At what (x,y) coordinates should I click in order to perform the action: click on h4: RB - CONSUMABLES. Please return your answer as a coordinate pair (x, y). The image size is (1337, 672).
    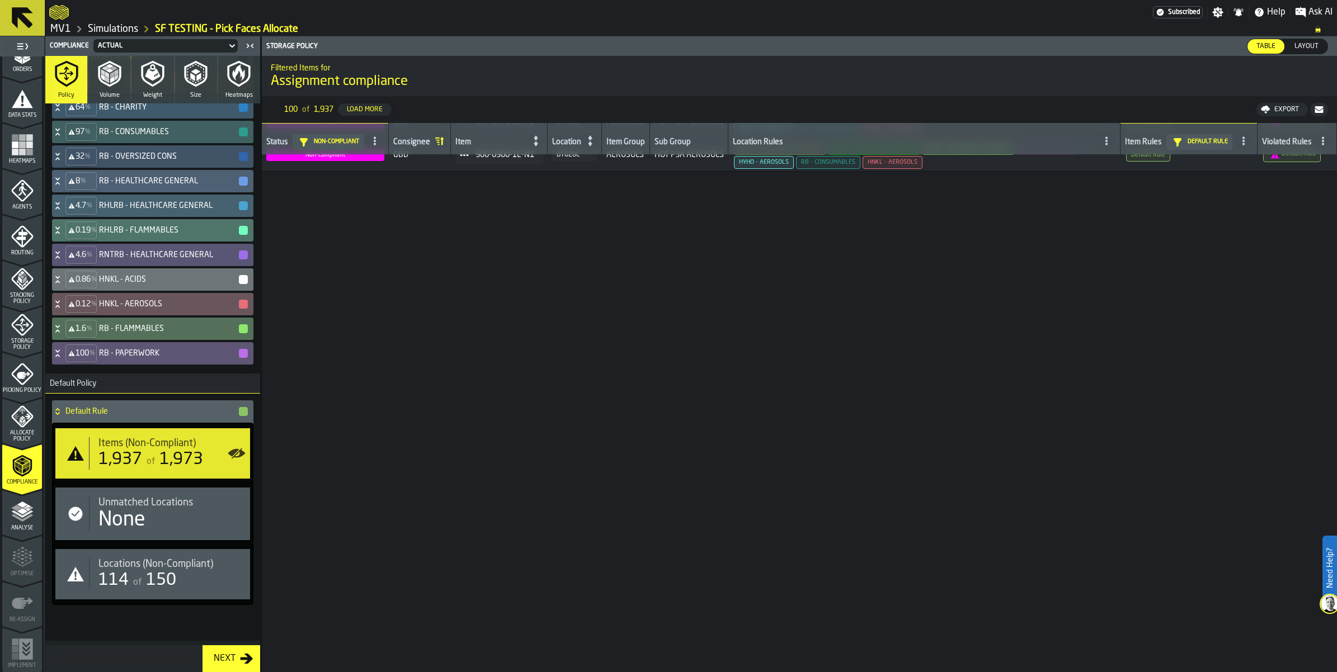
    Looking at the image, I should click on (168, 132).